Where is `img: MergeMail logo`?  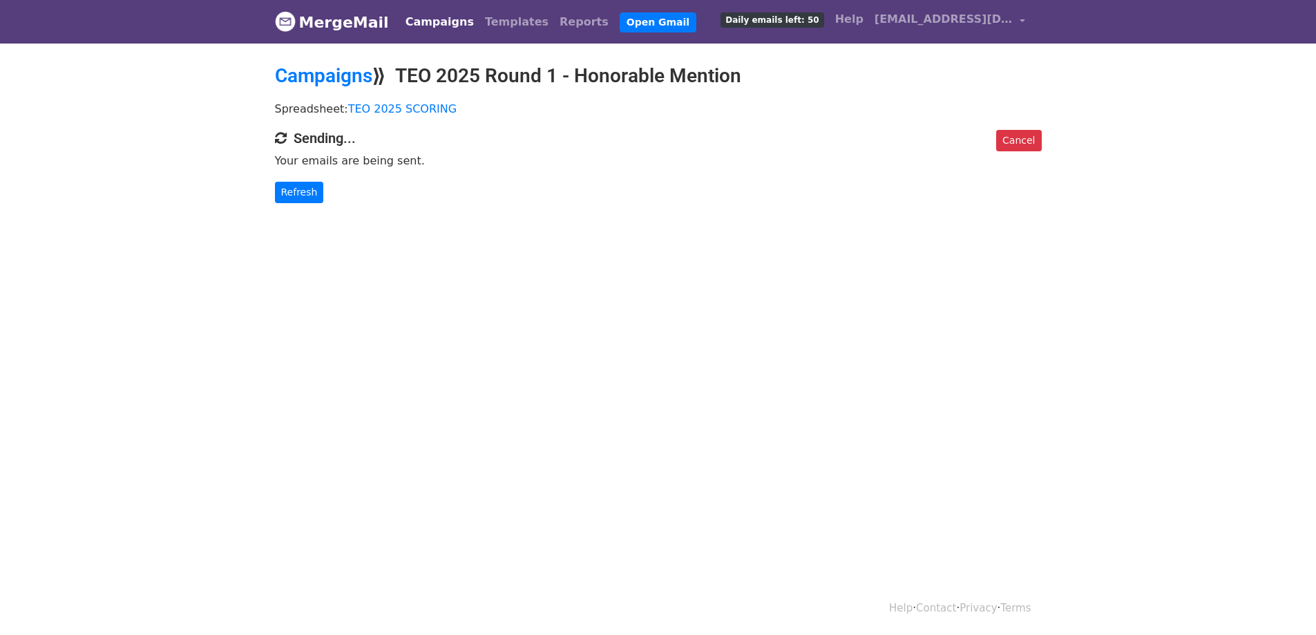 img: MergeMail logo is located at coordinates (285, 21).